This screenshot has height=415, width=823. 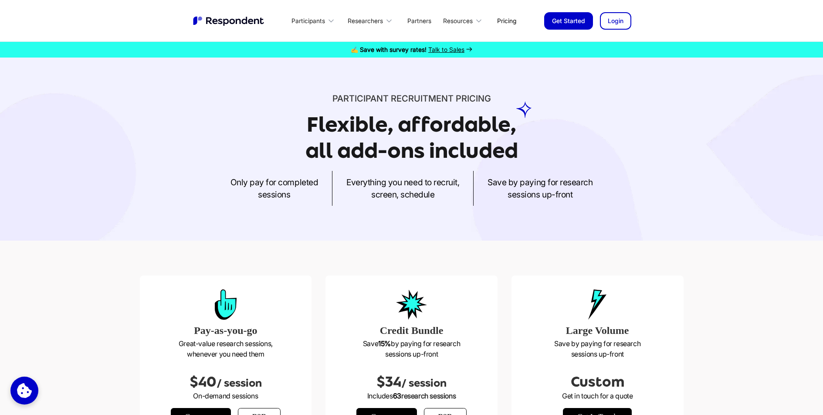 What do you see at coordinates (411, 330) in the screenshot?
I see `h3: Credit Bundle` at bounding box center [411, 330].